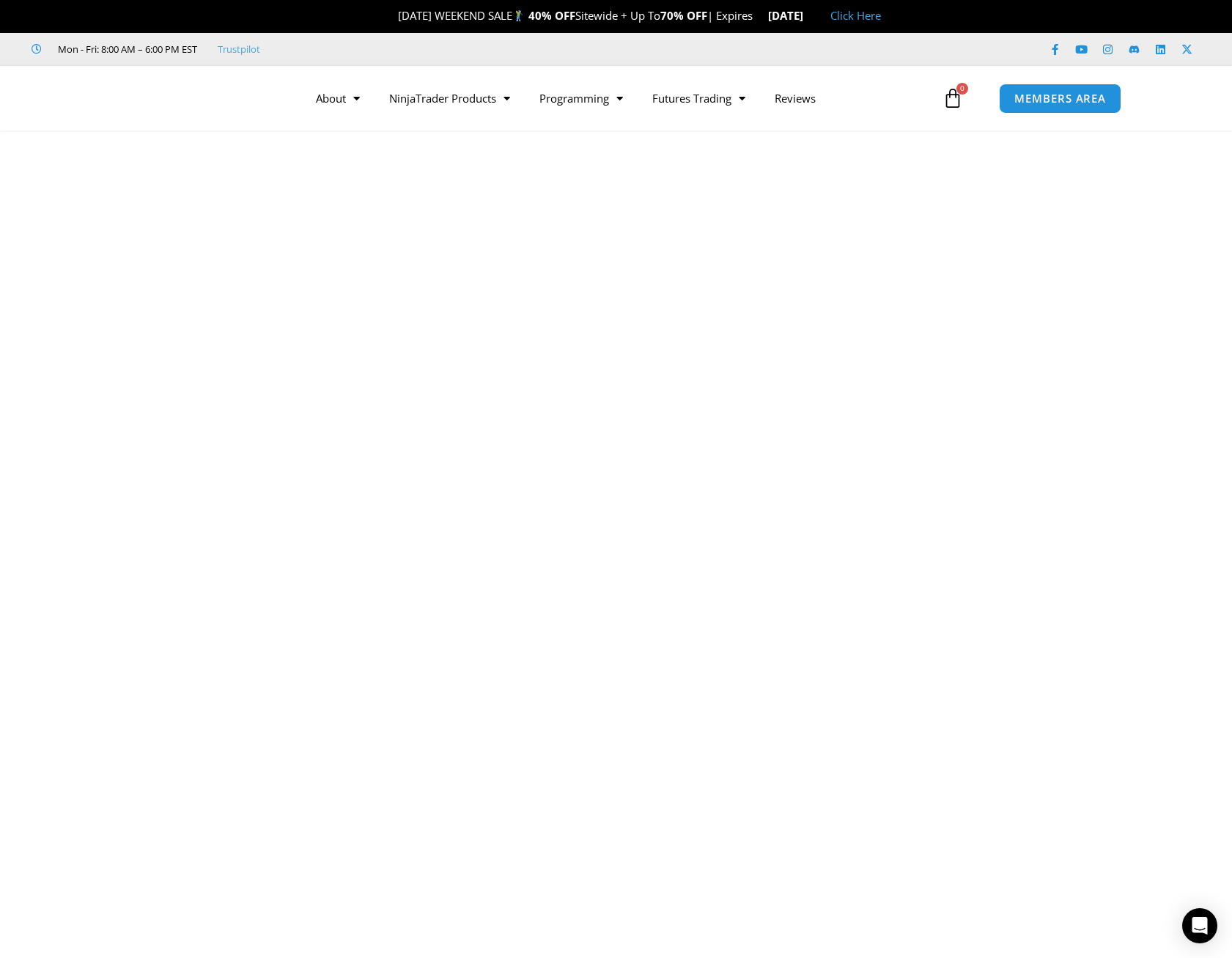  Describe the element at coordinates (581, 98) in the screenshot. I see `a: Programming` at that location.